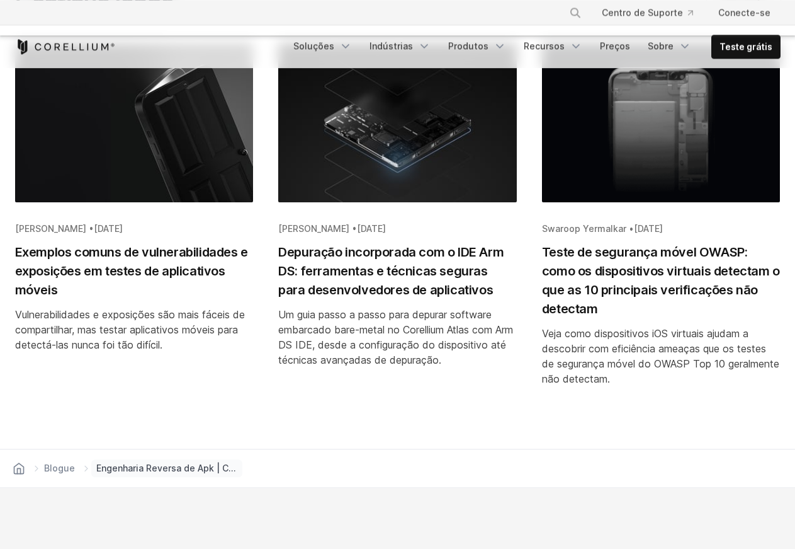  I want to click on img: Depuração incorporada com o IDE Arm DS: ferramentas e técnicas seguras para desenvolvedores de ap..., so click(397, 122).